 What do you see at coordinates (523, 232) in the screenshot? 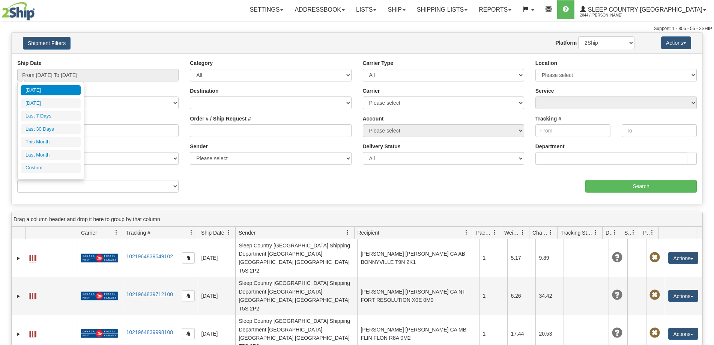
I see `a: Weight filter column settings` at bounding box center [523, 232].